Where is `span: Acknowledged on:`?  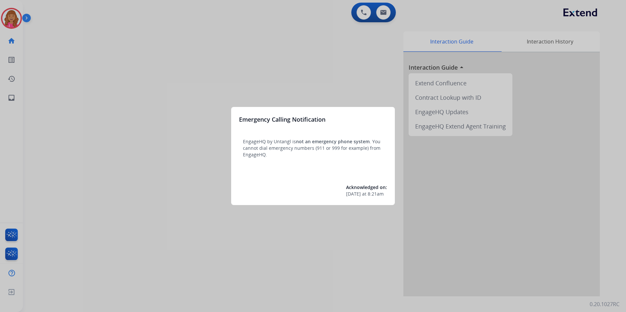
span: Acknowledged on: is located at coordinates (366, 187).